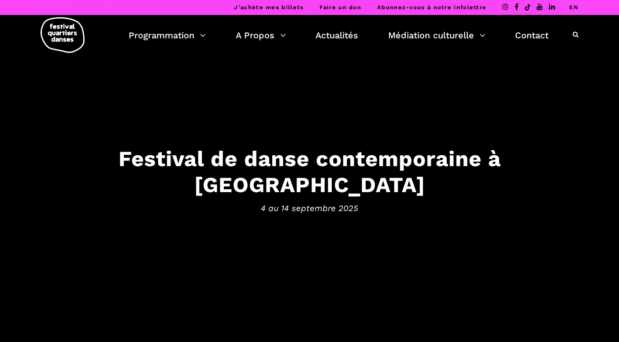 The width and height of the screenshot is (619, 342). Describe the element at coordinates (63, 35) in the screenshot. I see `img: logo-fqd-med` at that location.